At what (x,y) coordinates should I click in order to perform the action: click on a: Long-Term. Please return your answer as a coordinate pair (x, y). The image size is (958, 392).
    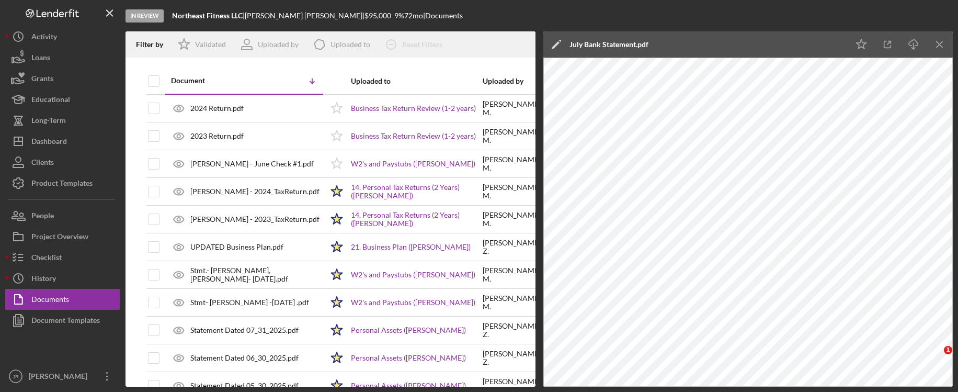
    Looking at the image, I should click on (63, 120).